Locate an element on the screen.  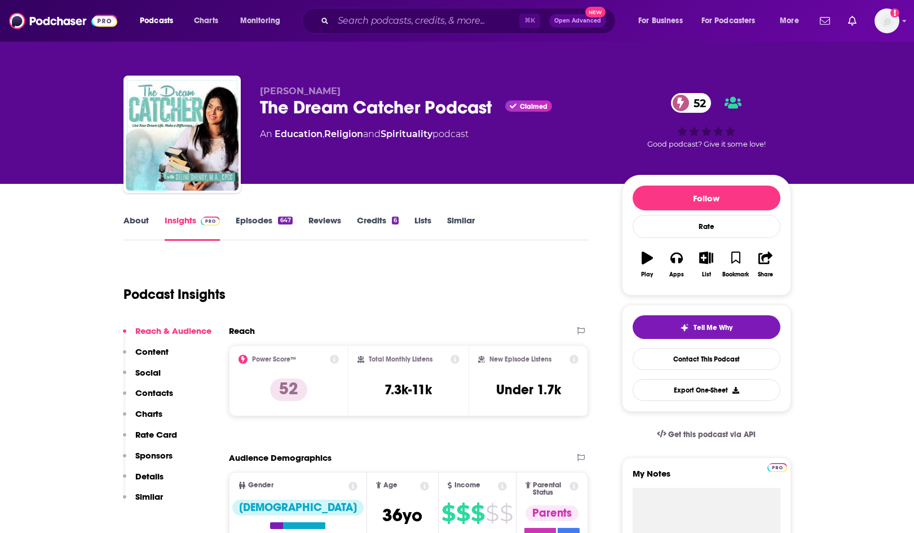
a: Similar is located at coordinates (460, 228).